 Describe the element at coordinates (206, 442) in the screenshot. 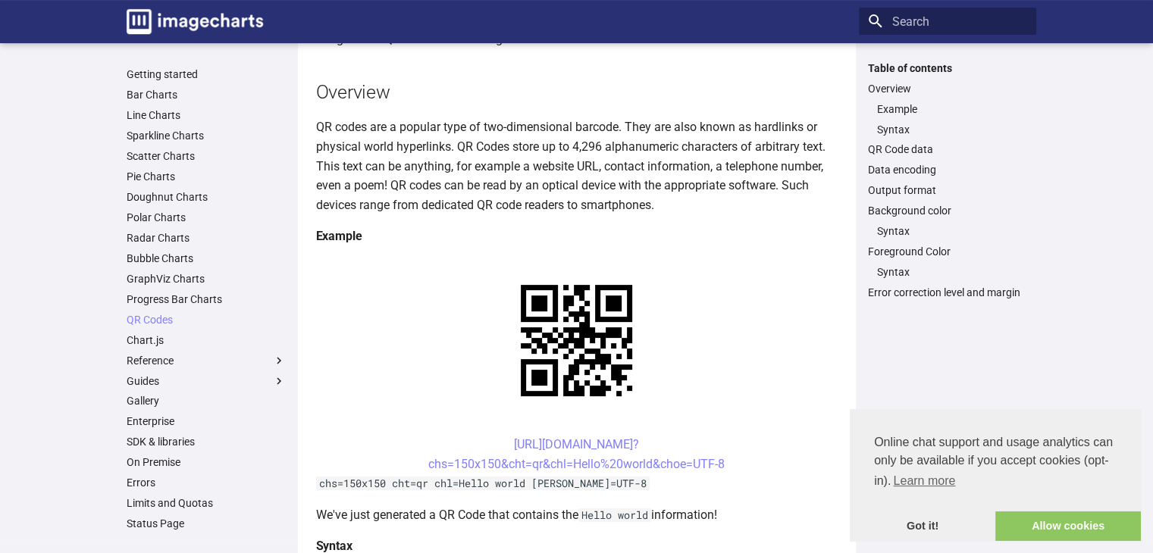

I see `a: SDK & libraries` at that location.